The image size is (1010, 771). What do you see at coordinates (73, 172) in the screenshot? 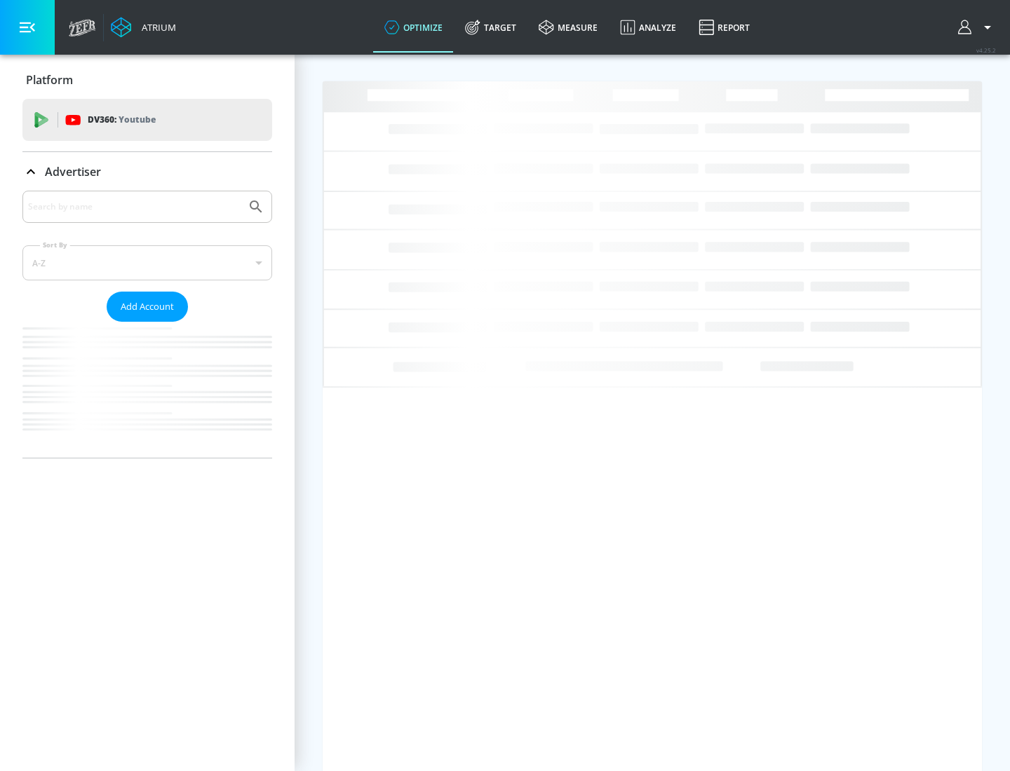
I see `p: Advertiser` at bounding box center [73, 172].